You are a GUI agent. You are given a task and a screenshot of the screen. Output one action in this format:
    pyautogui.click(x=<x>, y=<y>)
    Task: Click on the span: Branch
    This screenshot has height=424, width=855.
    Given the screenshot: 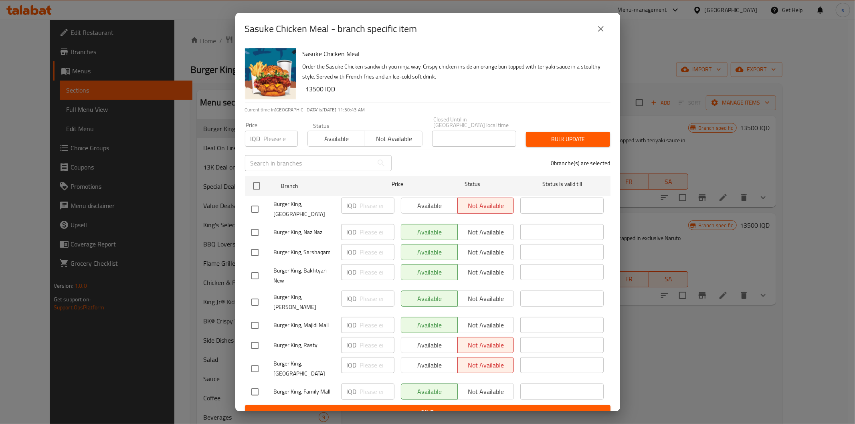 What is the action you would take?
    pyautogui.click(x=323, y=186)
    